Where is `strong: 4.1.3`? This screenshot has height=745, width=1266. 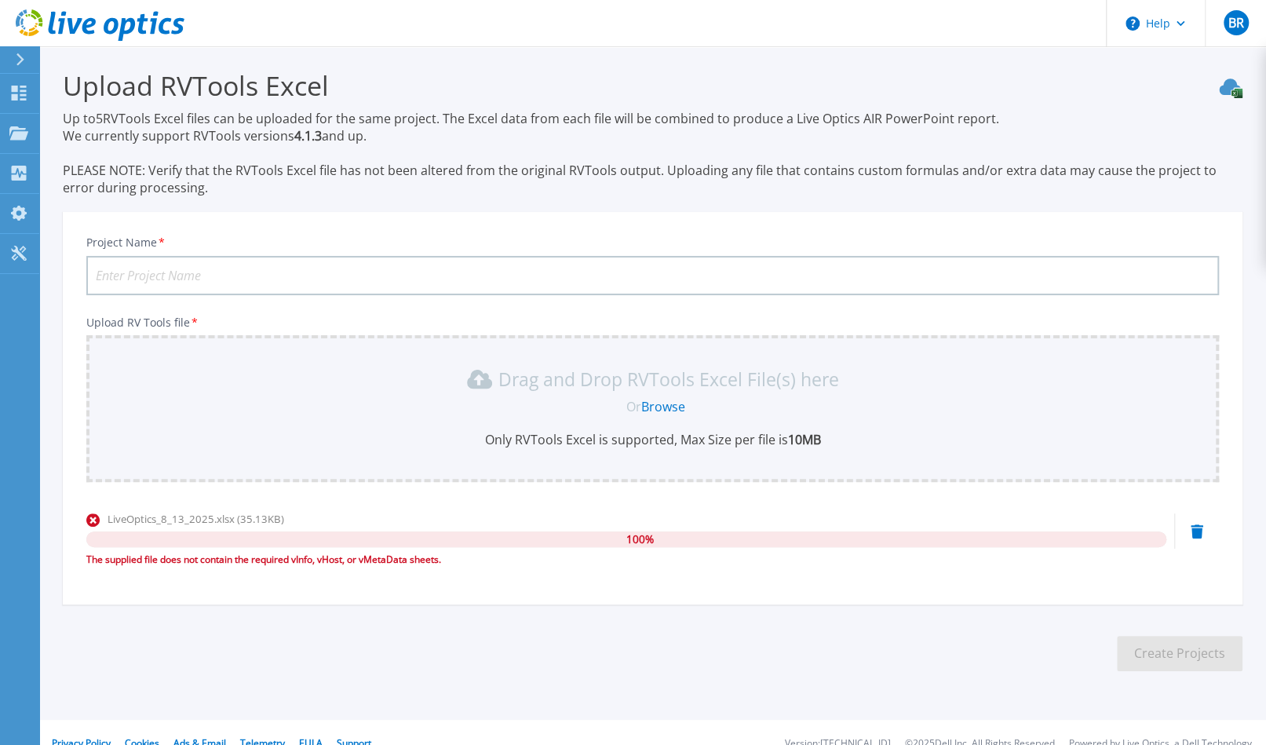
strong: 4.1.3 is located at coordinates (308, 136).